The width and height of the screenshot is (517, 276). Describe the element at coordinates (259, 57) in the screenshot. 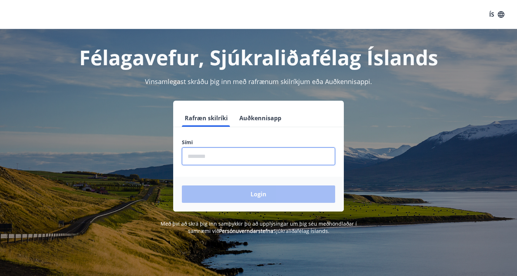

I see `h1: Félagavefur, Sjúkraliðafélag Íslands` at that location.